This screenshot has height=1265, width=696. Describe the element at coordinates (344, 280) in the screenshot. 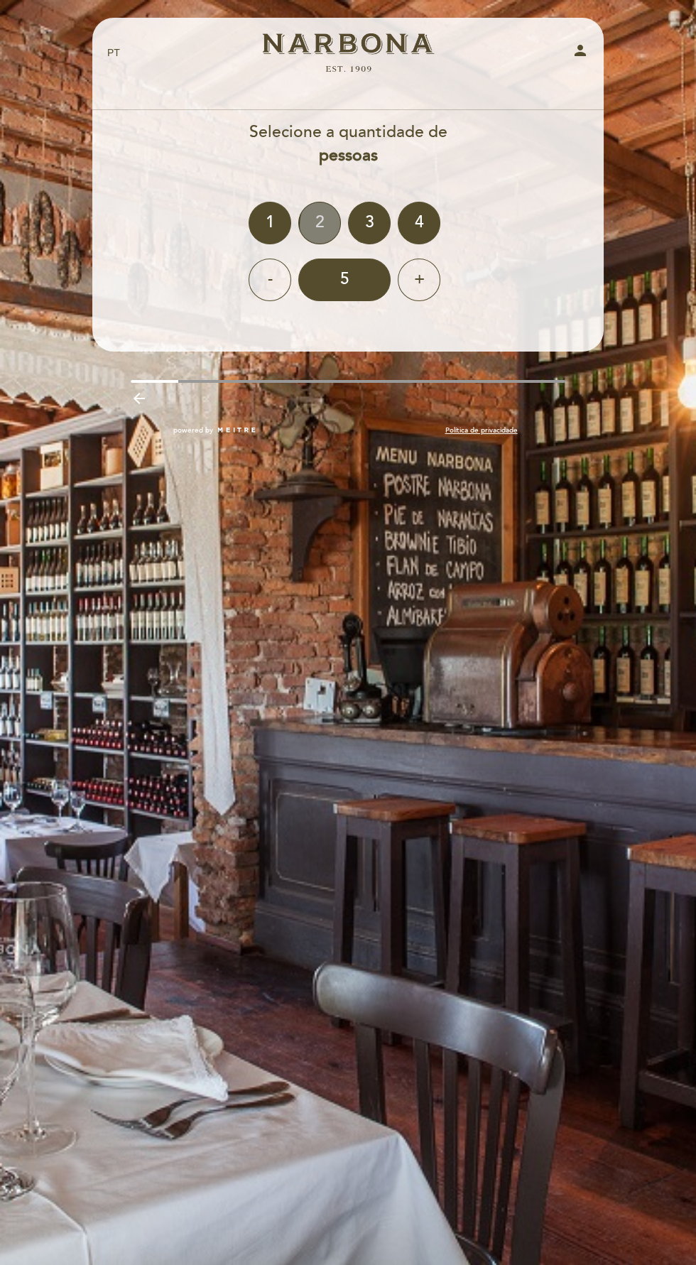

I see `div: 5` at that location.